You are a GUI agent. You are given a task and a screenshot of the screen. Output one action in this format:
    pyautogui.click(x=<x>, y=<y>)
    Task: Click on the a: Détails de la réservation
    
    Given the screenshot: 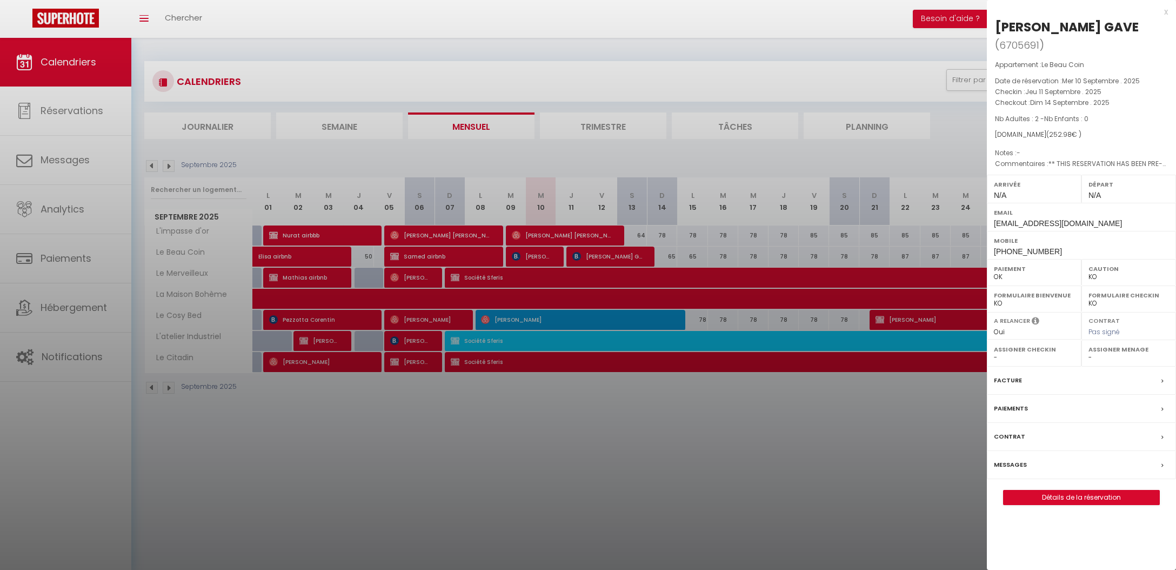 What is the action you would take?
    pyautogui.click(x=1082, y=497)
    